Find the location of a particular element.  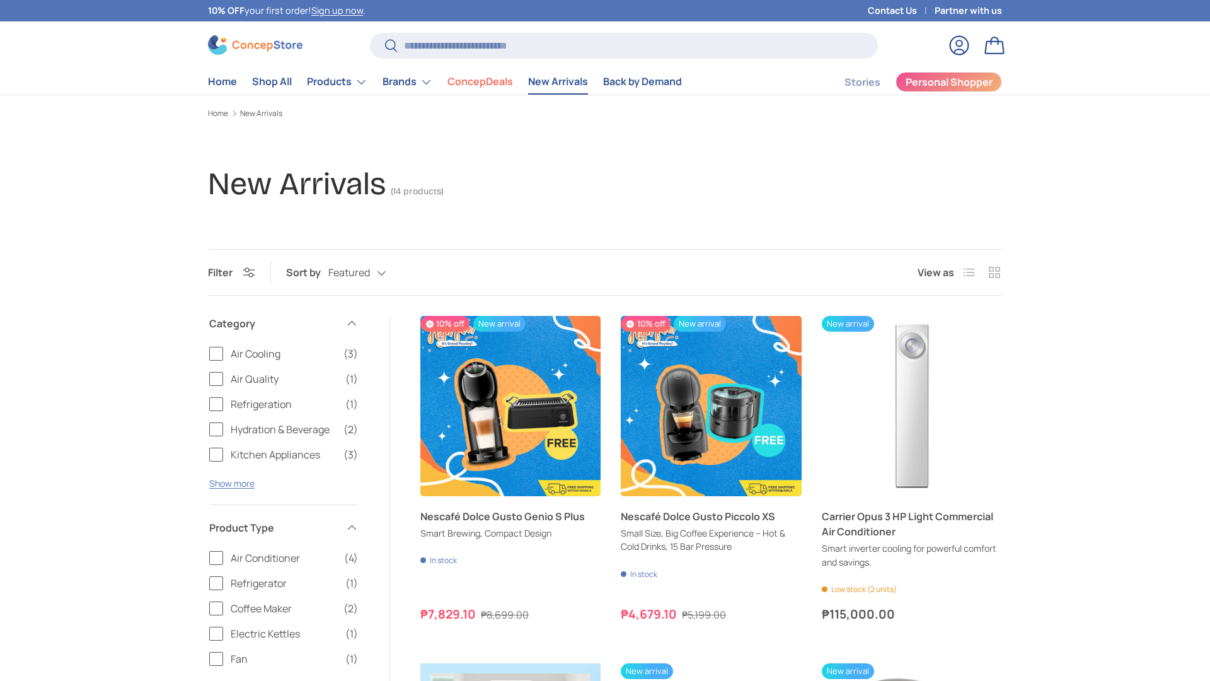

img: https://concepstore.ph/products/carrier-opus-3-hp-light-commercial-air-conditioner is located at coordinates (912, 406).